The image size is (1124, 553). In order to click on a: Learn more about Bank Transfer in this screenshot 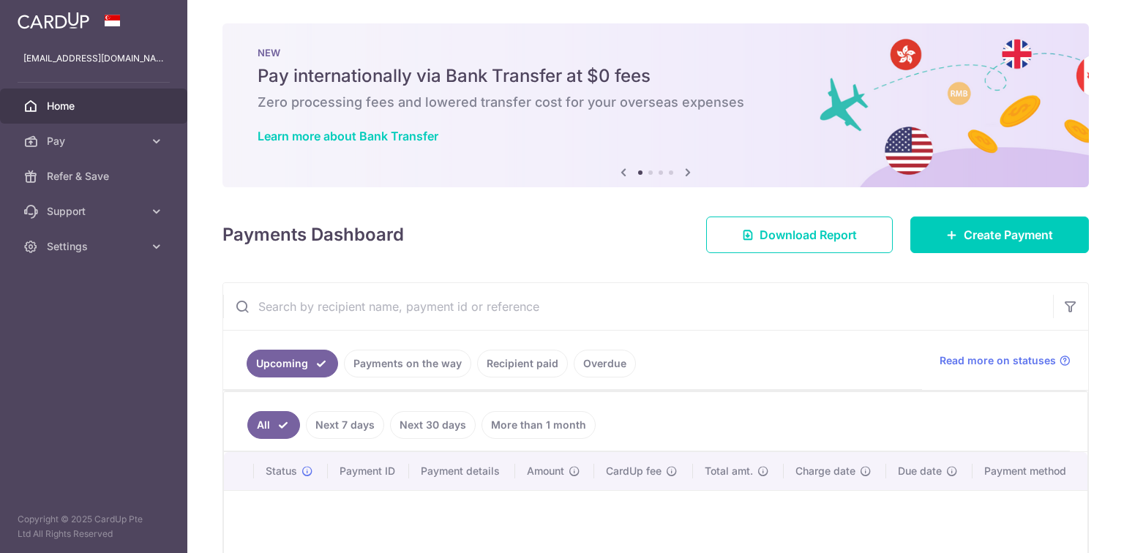, I will do `click(348, 136)`.